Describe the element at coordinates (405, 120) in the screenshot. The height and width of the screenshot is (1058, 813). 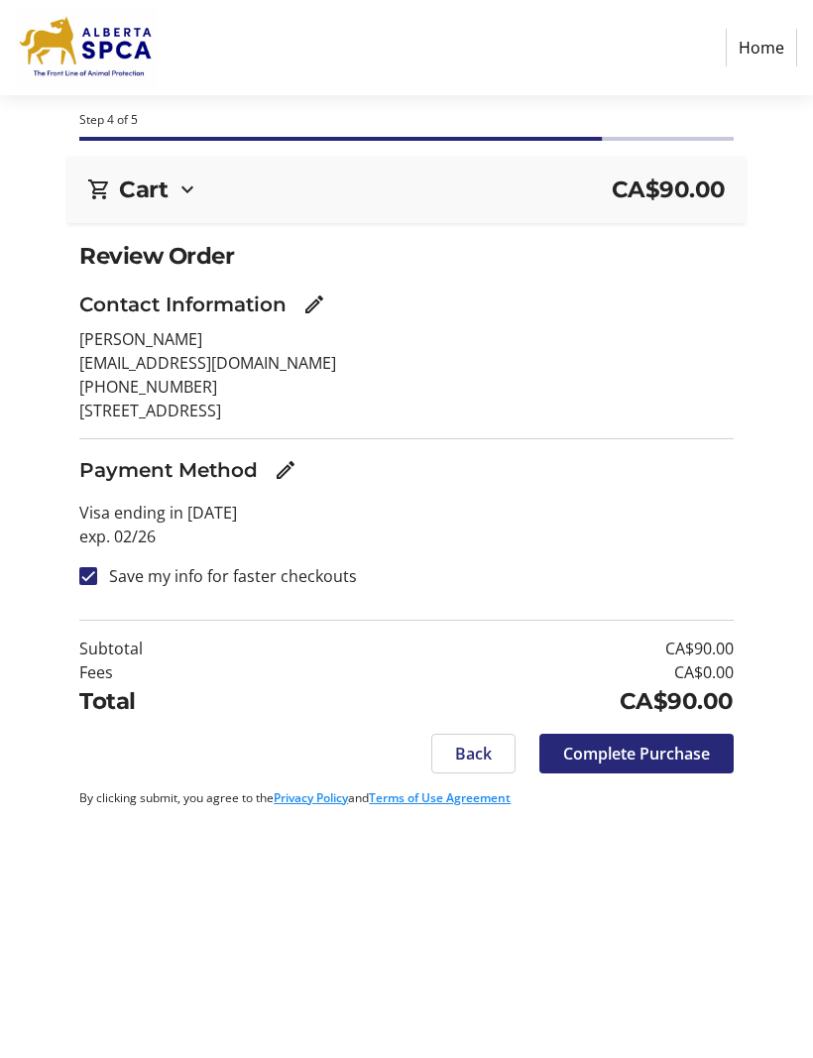
I see `div: Step 4 of 5` at that location.